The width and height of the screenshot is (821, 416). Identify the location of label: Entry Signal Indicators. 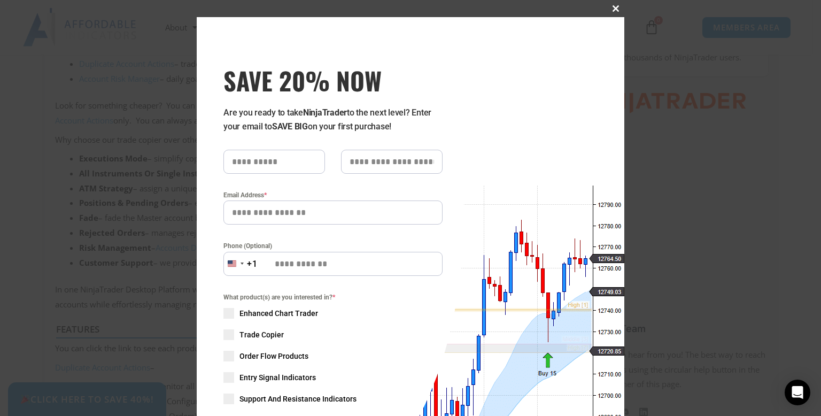
(333, 377).